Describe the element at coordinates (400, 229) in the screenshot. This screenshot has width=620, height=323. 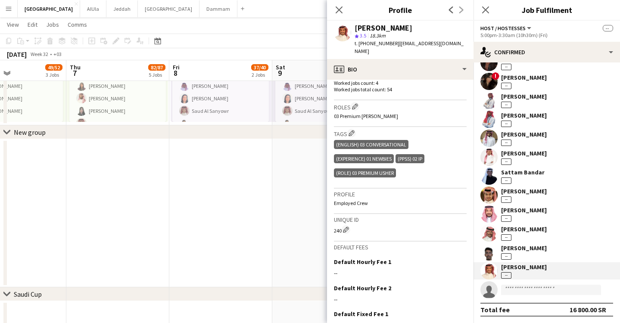
I see `div: 240` at that location.